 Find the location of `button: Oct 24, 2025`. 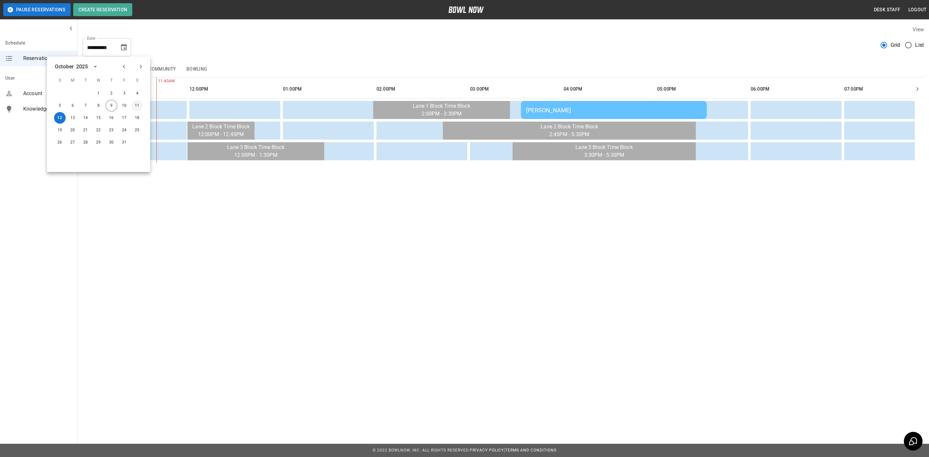

button: Oct 24, 2025 is located at coordinates (125, 130).